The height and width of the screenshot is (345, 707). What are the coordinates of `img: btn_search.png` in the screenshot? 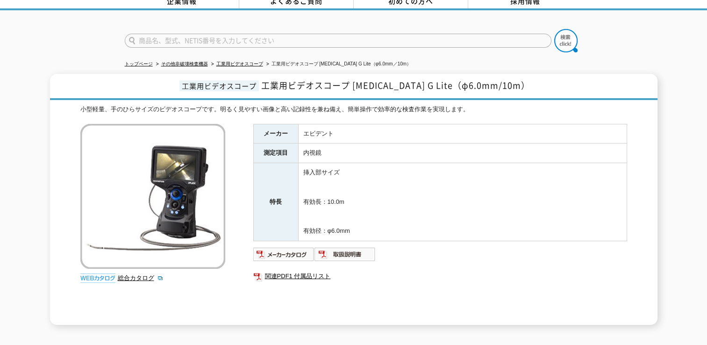 It's located at (566, 41).